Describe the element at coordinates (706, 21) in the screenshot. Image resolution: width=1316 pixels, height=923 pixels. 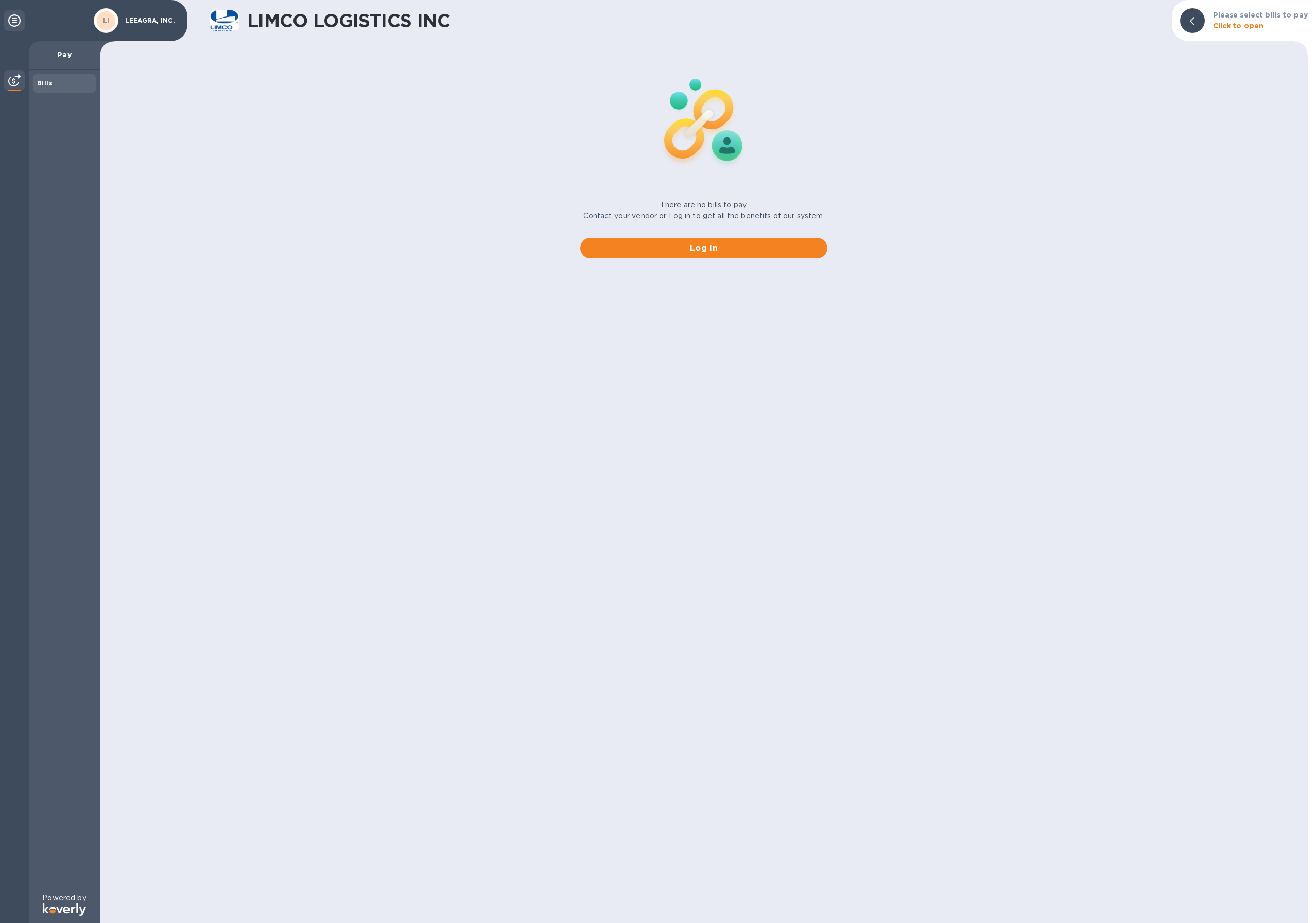
I see `h1: LIMCO LOGISTICS INC` at that location.